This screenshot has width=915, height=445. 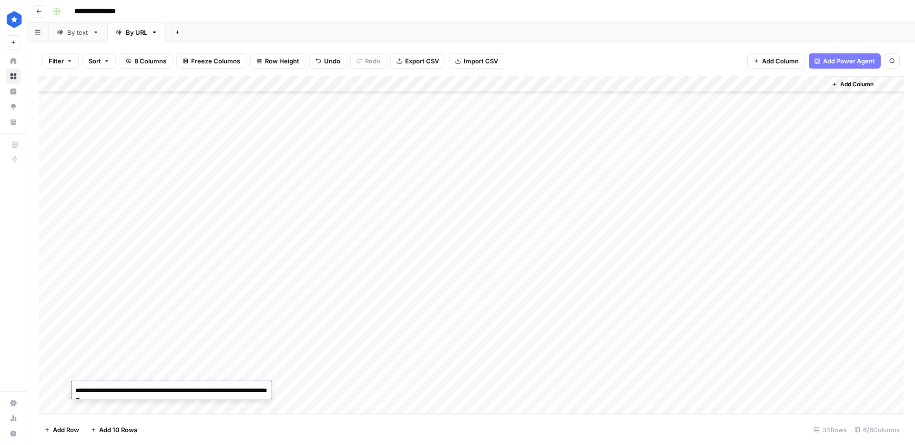 I want to click on div: By URL, so click(x=136, y=32).